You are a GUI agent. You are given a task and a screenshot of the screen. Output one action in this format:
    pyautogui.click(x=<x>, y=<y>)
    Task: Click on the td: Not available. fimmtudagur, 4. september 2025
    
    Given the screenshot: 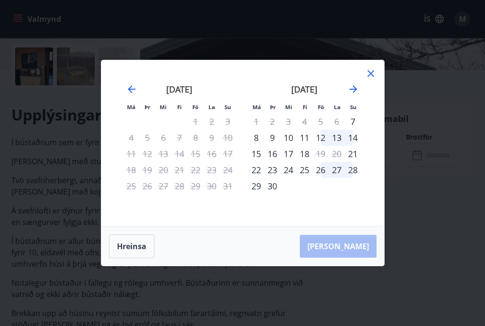 What is the action you would take?
    pyautogui.click(x=305, y=121)
    